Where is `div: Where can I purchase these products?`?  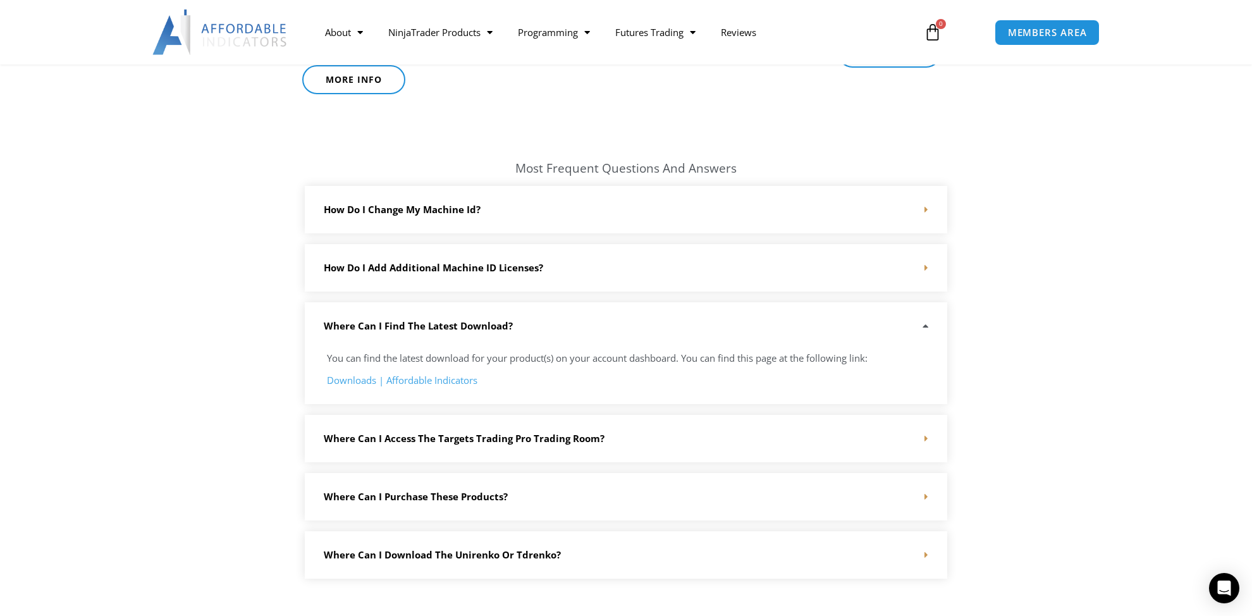
div: Where can I purchase these products? is located at coordinates (626, 496).